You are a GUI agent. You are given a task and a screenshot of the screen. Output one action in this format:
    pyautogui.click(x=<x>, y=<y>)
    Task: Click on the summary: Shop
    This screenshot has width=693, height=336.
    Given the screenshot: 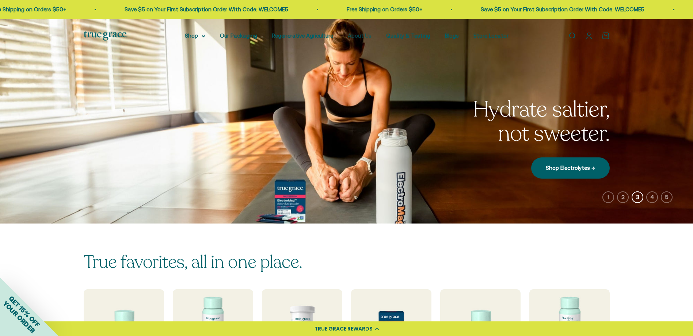 What is the action you would take?
    pyautogui.click(x=195, y=36)
    